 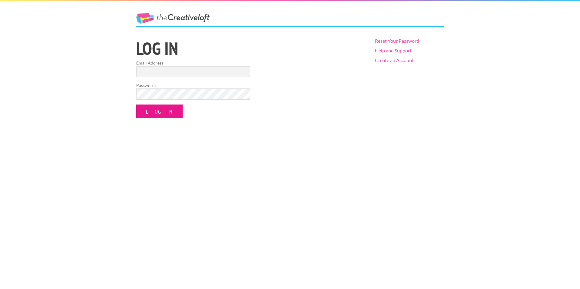 I want to click on a: Reset Your Password, so click(x=397, y=41).